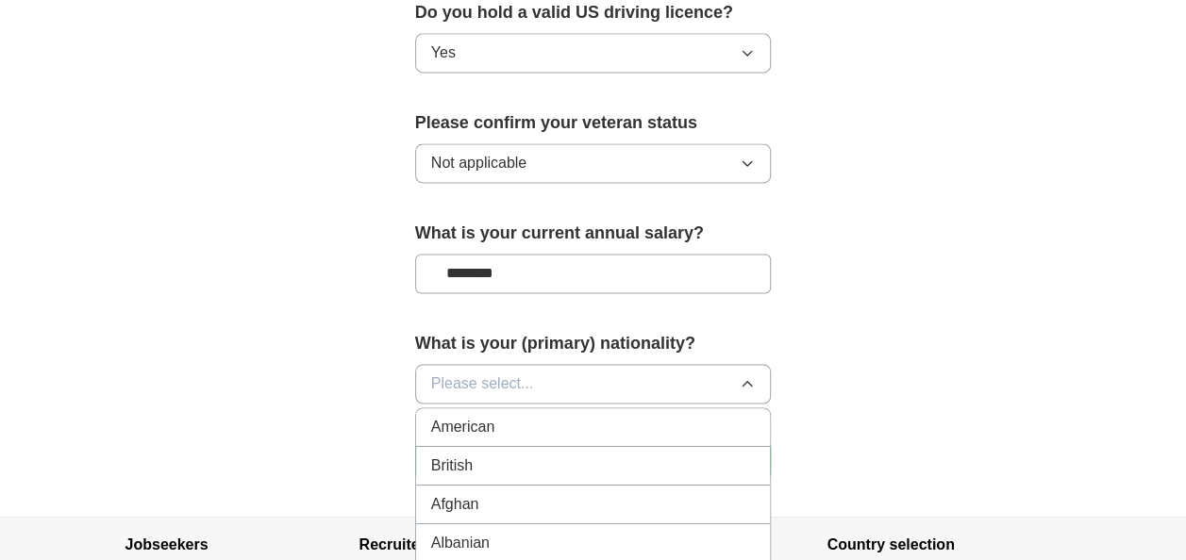  Describe the element at coordinates (463, 427) in the screenshot. I see `span: American` at that location.